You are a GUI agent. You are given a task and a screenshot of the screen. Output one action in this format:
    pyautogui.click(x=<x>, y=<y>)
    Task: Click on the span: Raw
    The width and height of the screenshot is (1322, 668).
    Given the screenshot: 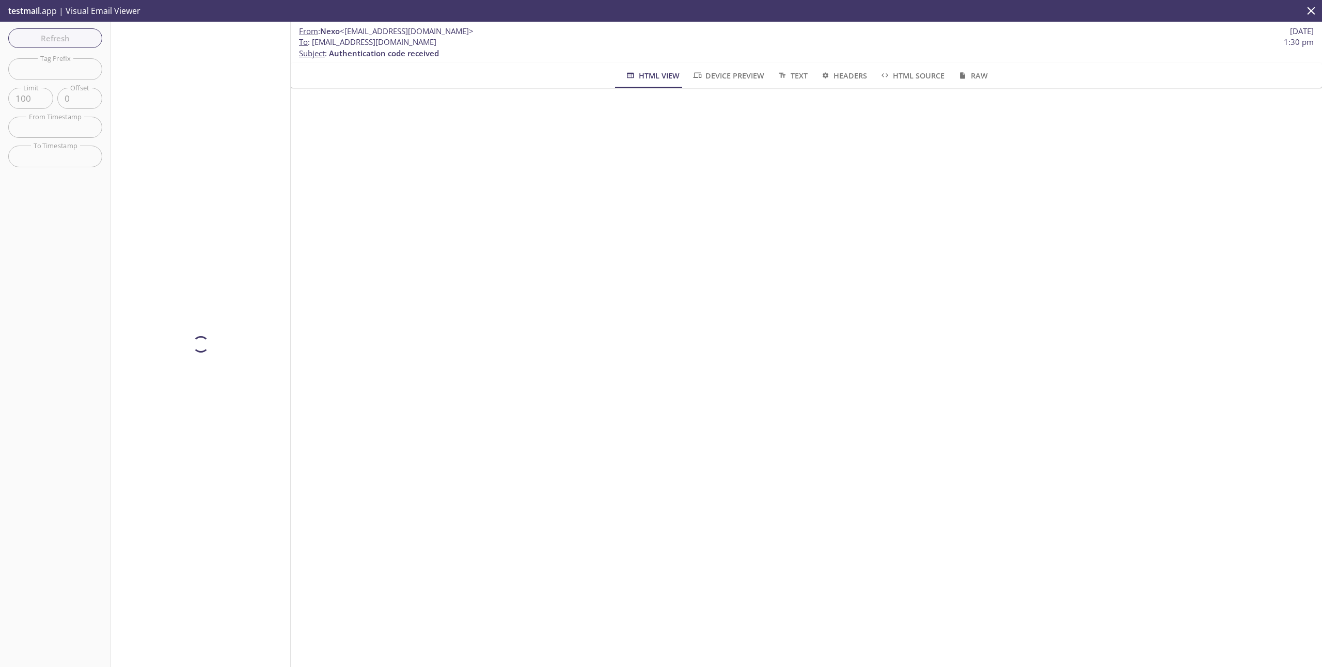 What is the action you would take?
    pyautogui.click(x=972, y=75)
    